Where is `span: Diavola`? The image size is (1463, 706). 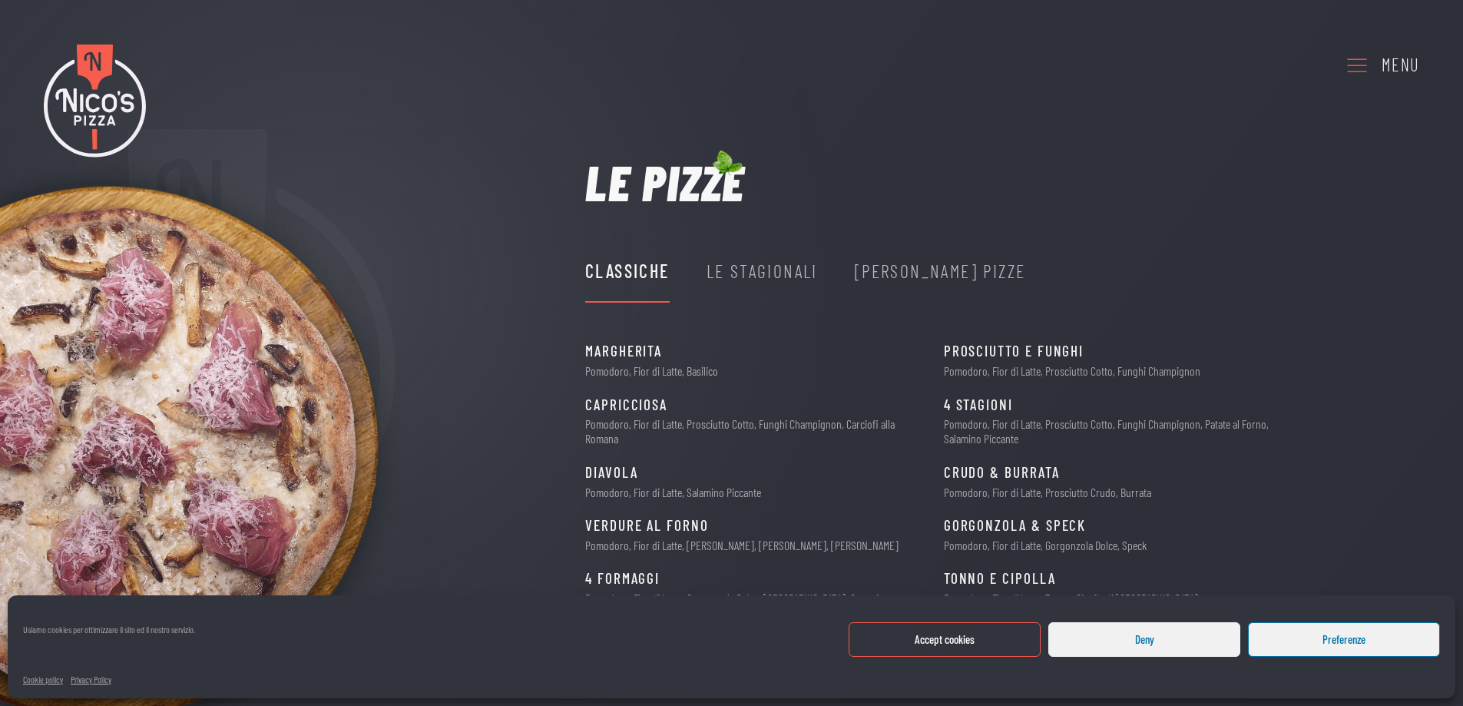 span: Diavola is located at coordinates (611, 472).